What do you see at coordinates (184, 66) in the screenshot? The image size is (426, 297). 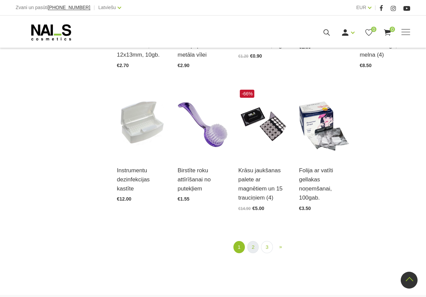 I see `span: €2.90` at bounding box center [184, 66].